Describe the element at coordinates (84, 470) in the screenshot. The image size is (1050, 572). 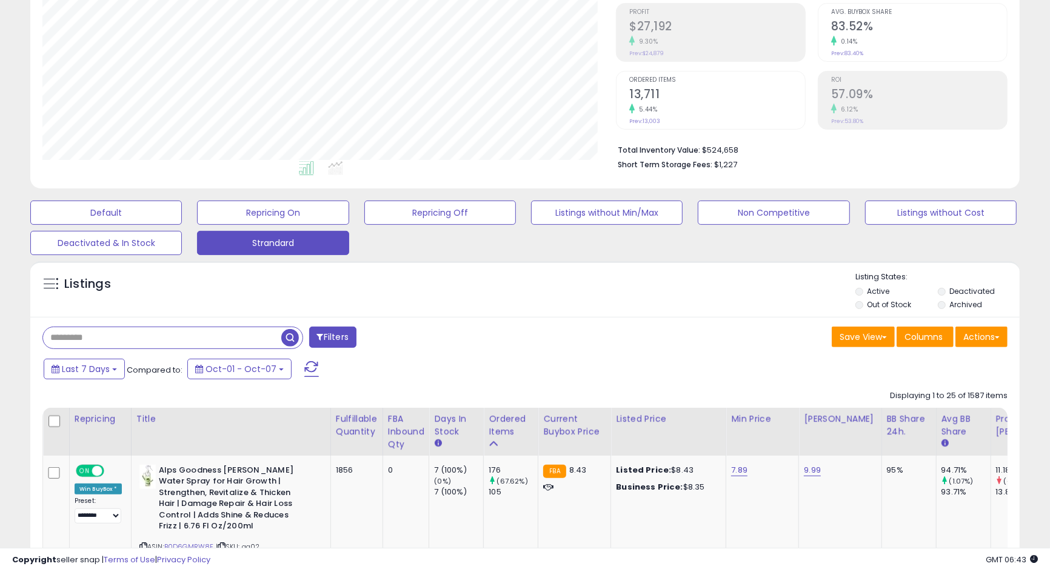
I see `span: ON` at that location.